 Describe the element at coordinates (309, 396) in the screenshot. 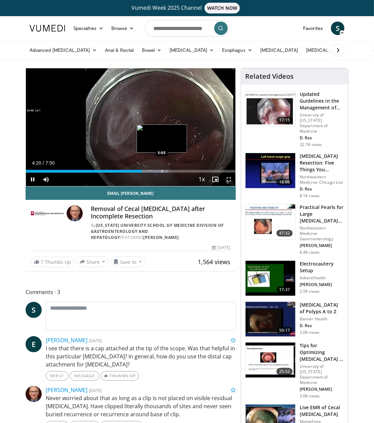

I see `p: 3.0K views` at that location.